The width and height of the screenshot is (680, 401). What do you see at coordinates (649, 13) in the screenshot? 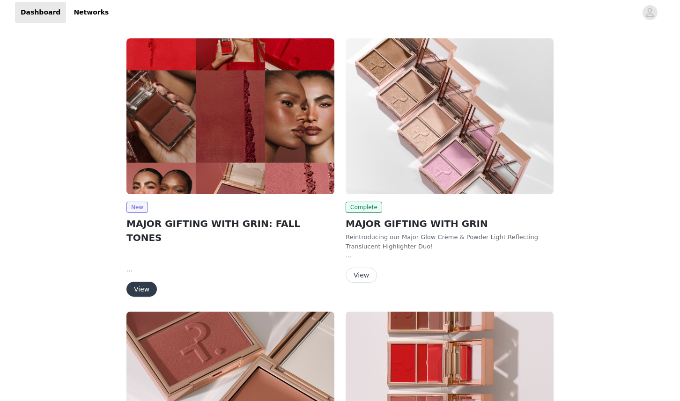
I see `div: avatar` at bounding box center [649, 13].